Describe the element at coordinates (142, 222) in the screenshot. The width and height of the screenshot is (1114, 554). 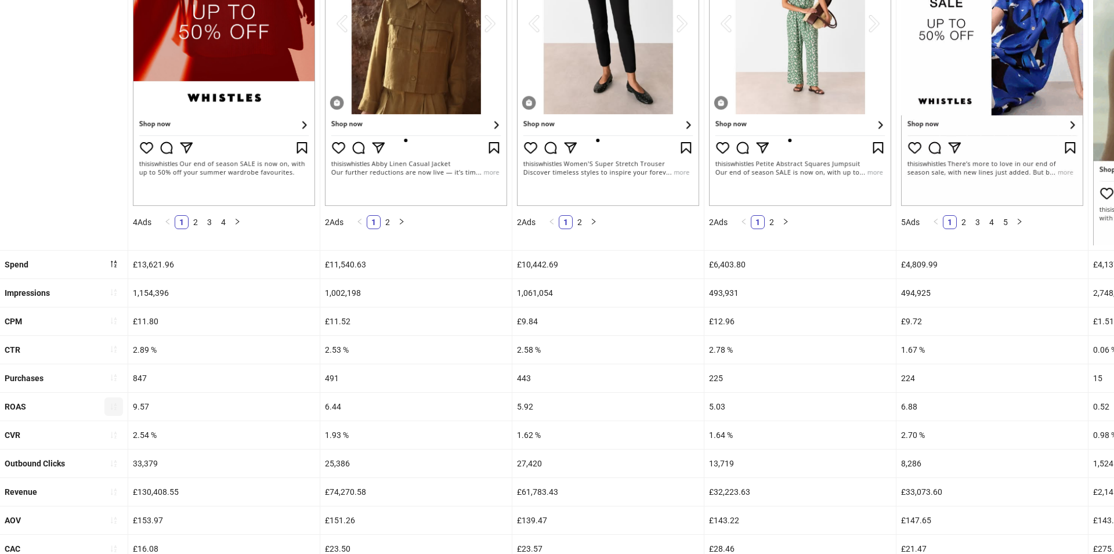
I see `span: 4 Ads` at that location.